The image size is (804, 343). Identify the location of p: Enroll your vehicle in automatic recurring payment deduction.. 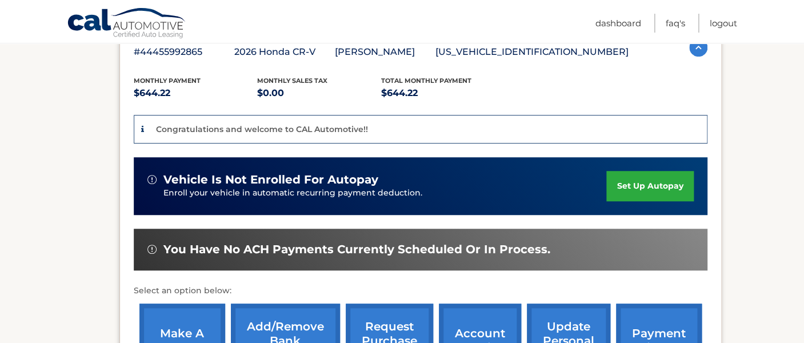
(385, 193).